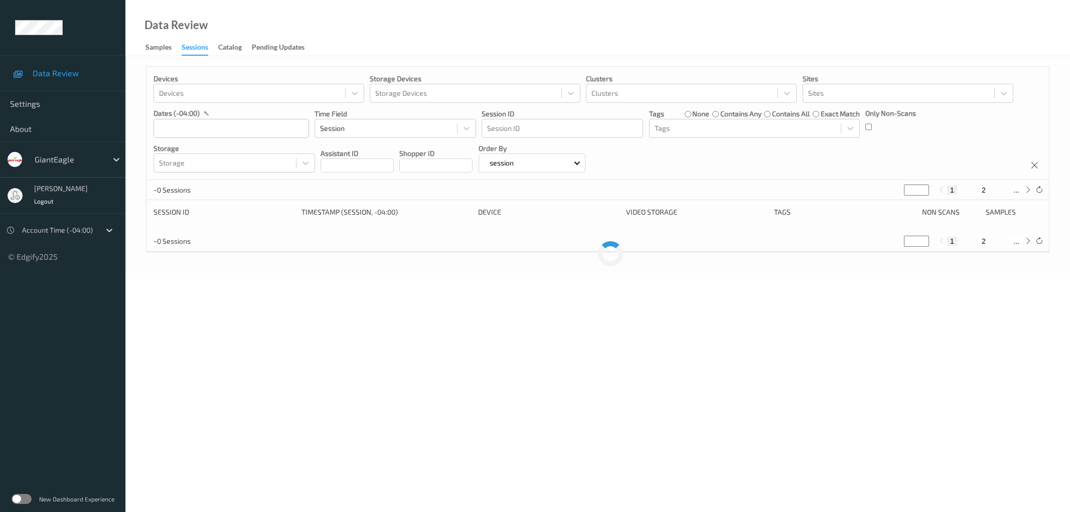 The height and width of the screenshot is (512, 1070). Describe the element at coordinates (200, 48) in the screenshot. I see `a: Sessions` at that location.